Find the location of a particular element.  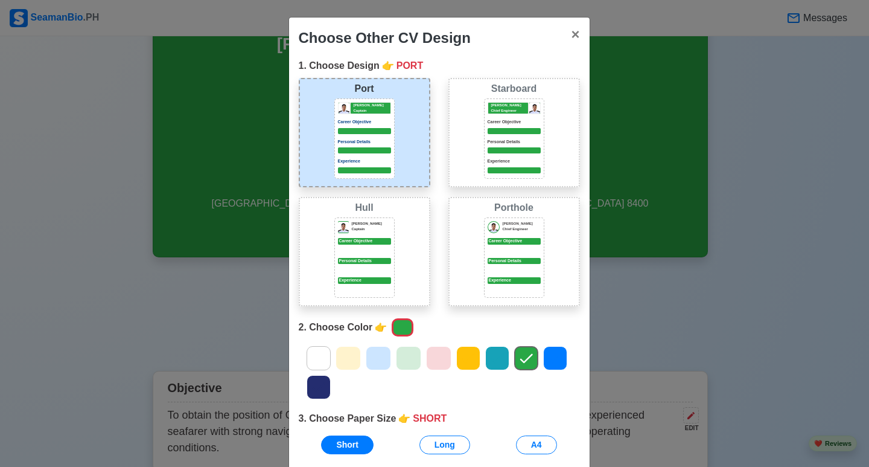

div: Career Objective is located at coordinates (514, 241).